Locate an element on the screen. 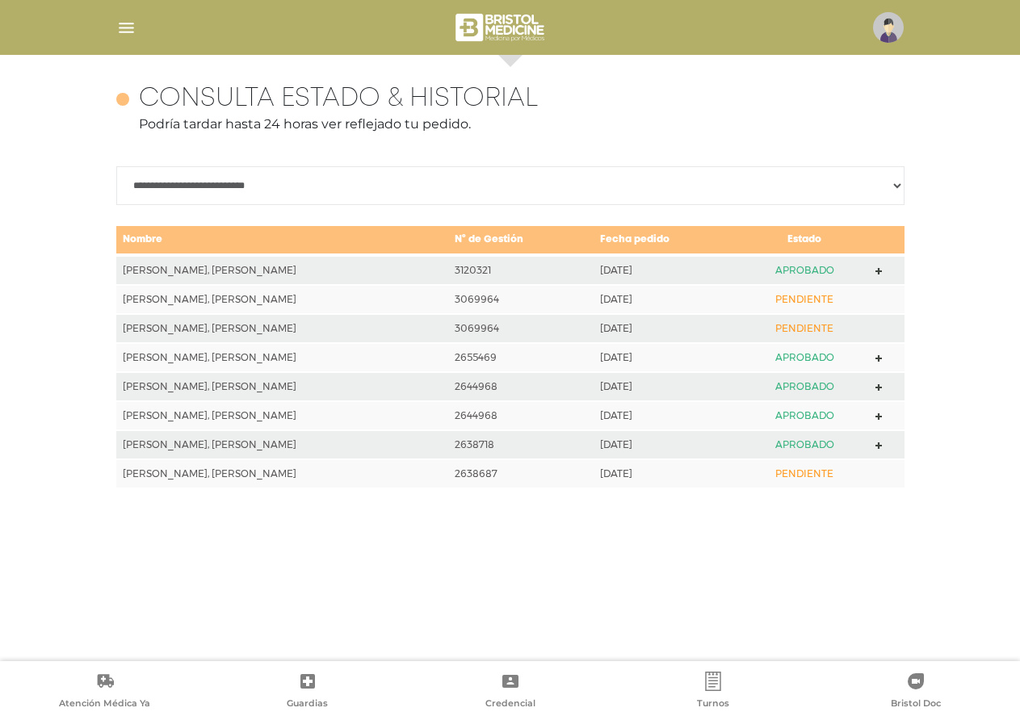 Image resolution: width=1020 pixels, height=716 pixels. td: 2638718 is located at coordinates (521, 445).